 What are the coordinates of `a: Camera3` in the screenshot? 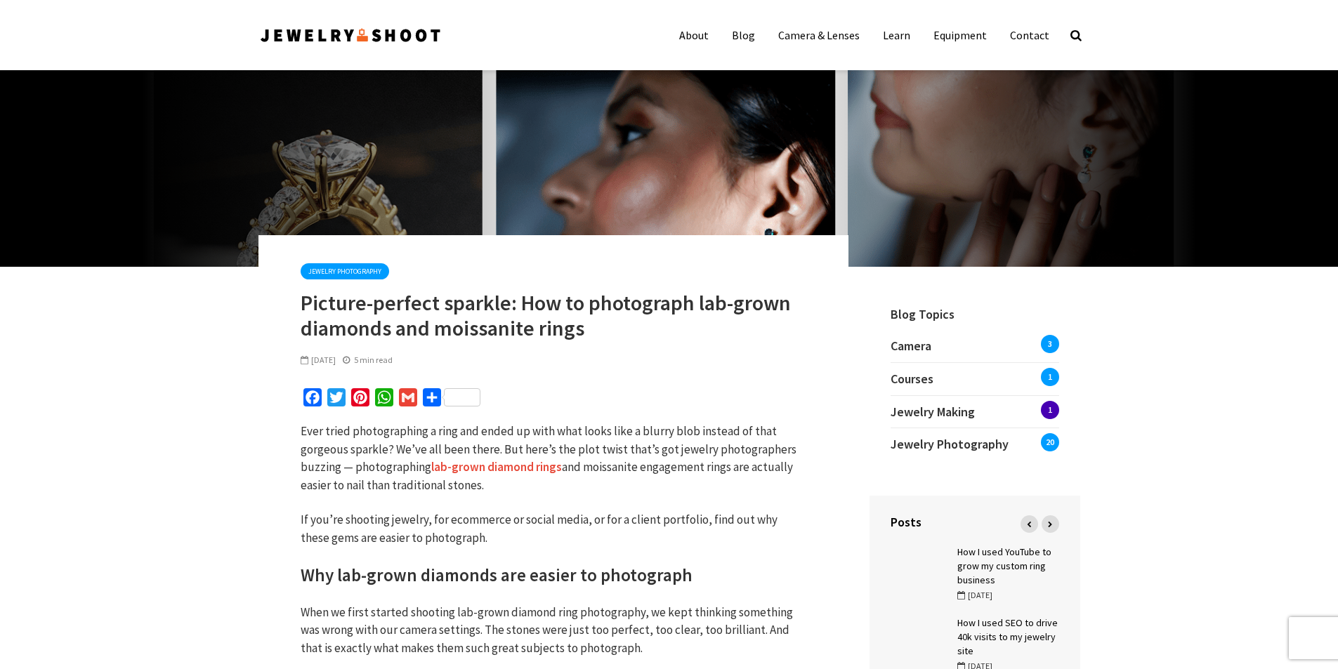 It's located at (975, 350).